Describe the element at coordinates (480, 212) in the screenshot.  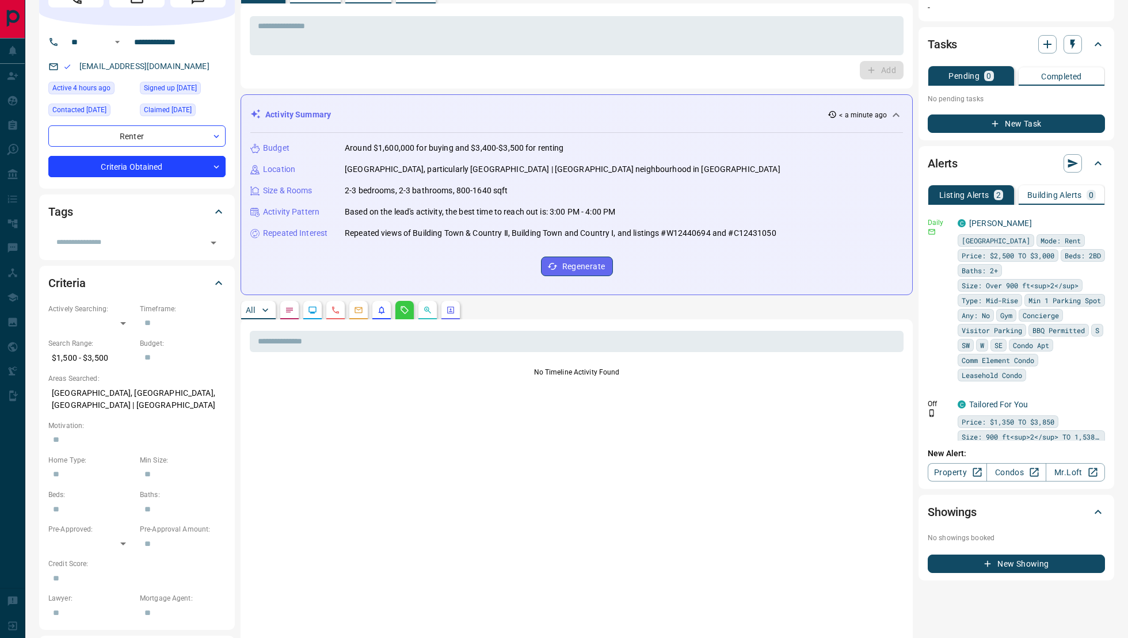
I see `p: Based on the lead's activity, the best time to reach out is: 3:00 PM - 4:00 PM` at that location.